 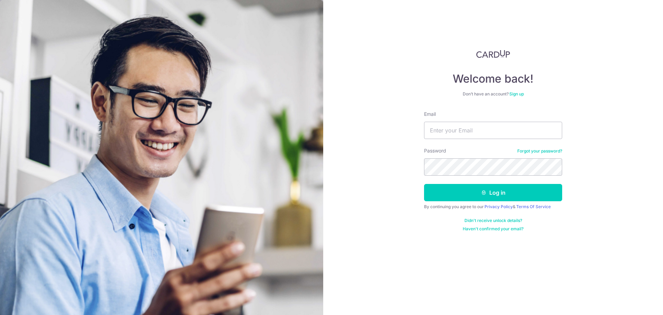 I want to click on button: Log in, so click(x=493, y=192).